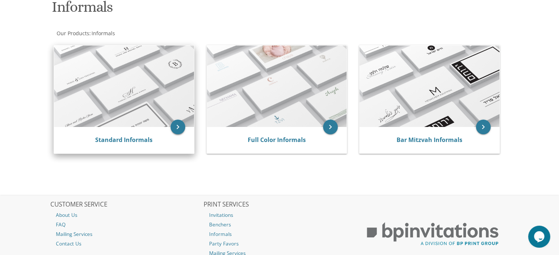  What do you see at coordinates (280, 215) in the screenshot?
I see `a: Invitations` at bounding box center [280, 215].